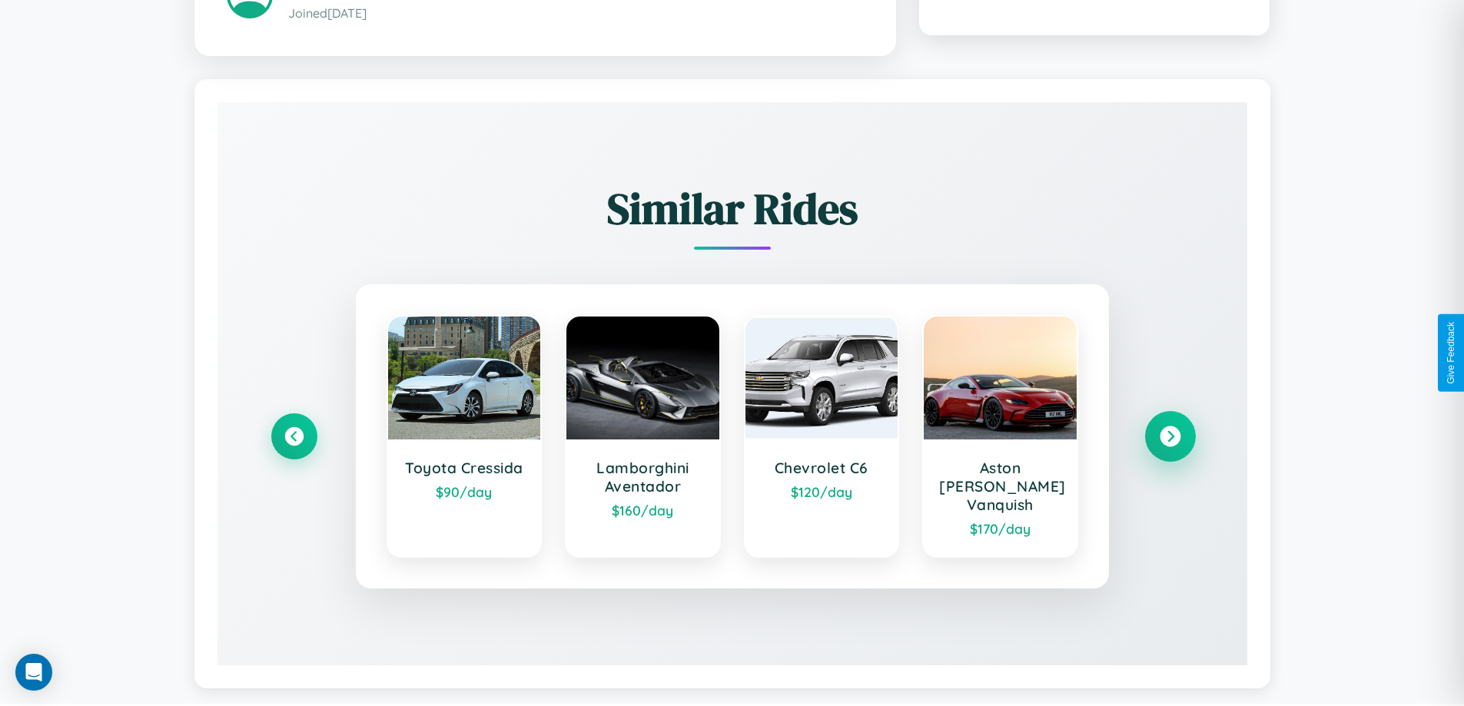 This screenshot has height=706, width=1464. Describe the element at coordinates (732, 208) in the screenshot. I see `h2: Similar Rides` at that location.